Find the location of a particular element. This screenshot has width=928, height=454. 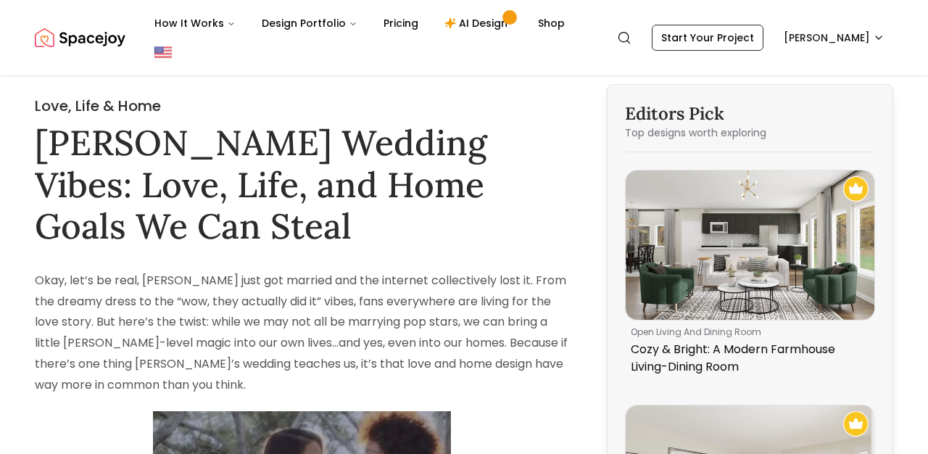

h3: Editors Pick is located at coordinates (749, 114).